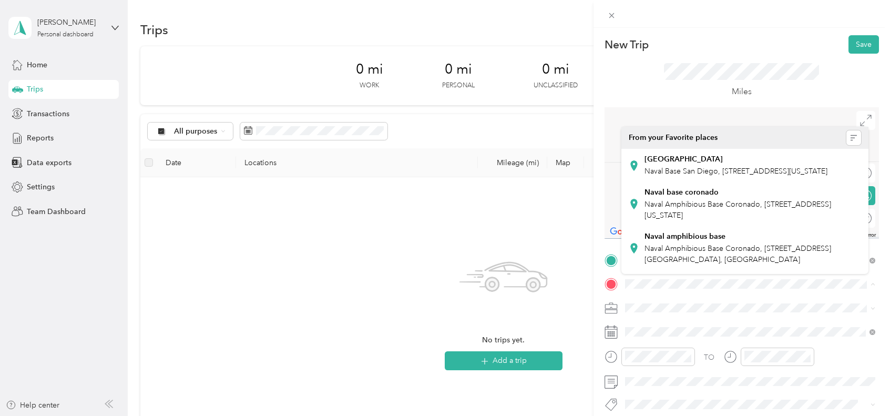  I want to click on button: Save, so click(864, 44).